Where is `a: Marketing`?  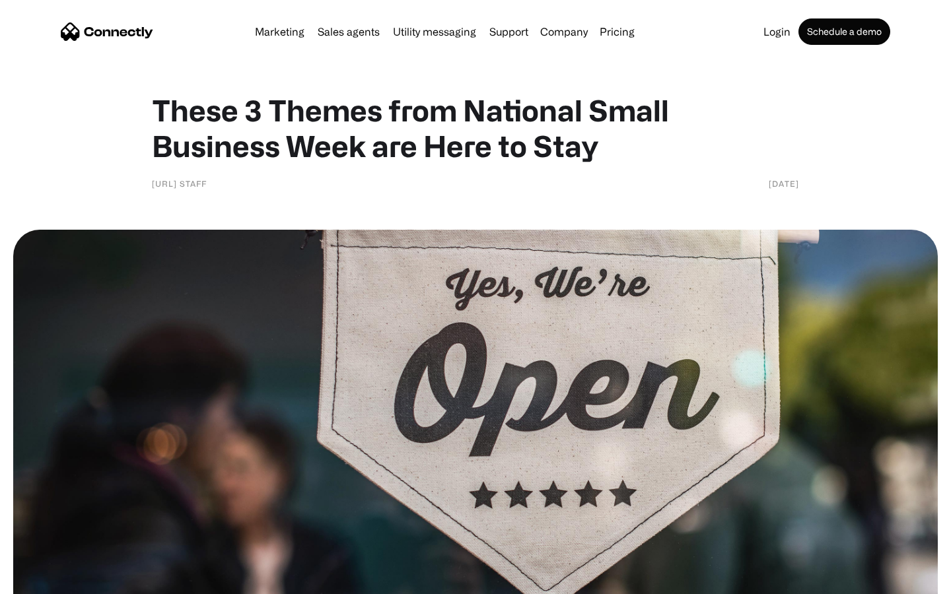 a: Marketing is located at coordinates (279, 32).